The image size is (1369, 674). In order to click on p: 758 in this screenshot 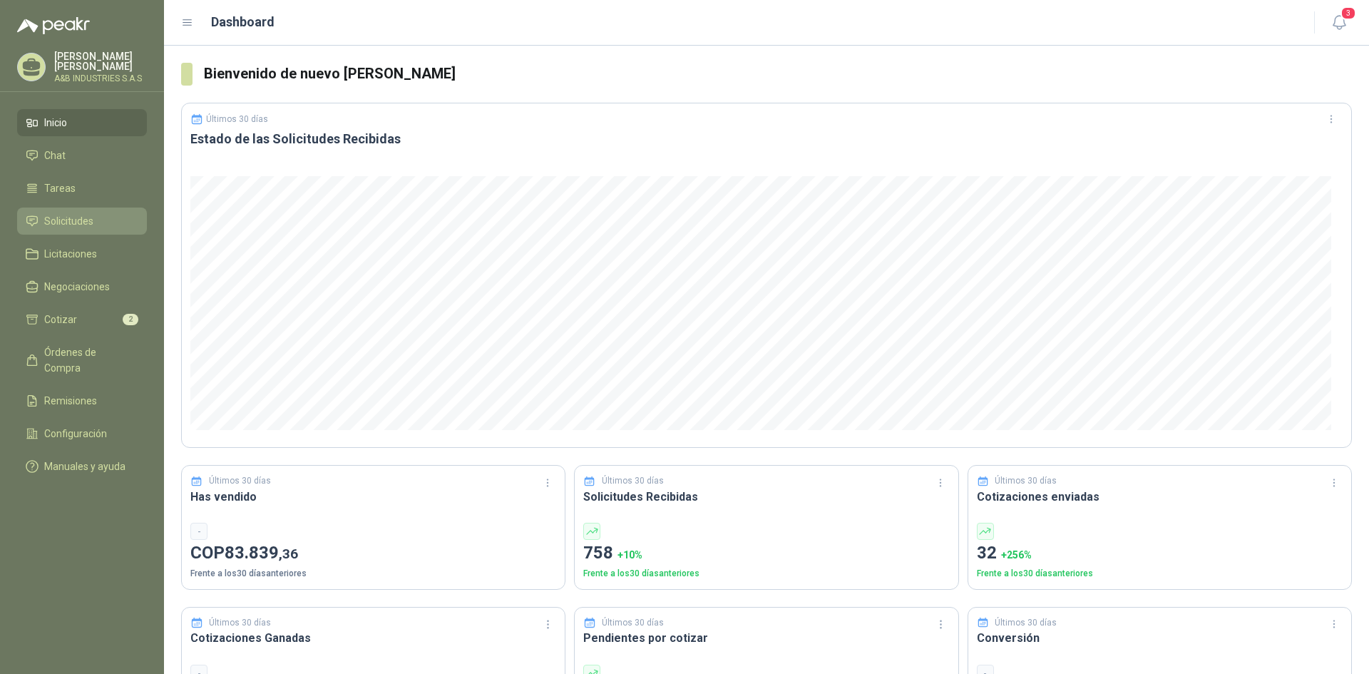, I will do `click(766, 553)`.